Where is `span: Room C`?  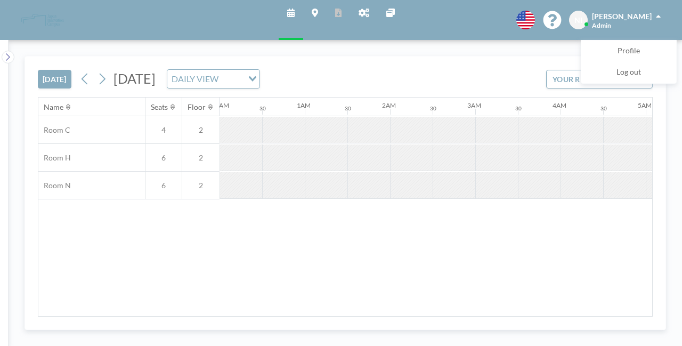 span: Room C is located at coordinates (54, 130).